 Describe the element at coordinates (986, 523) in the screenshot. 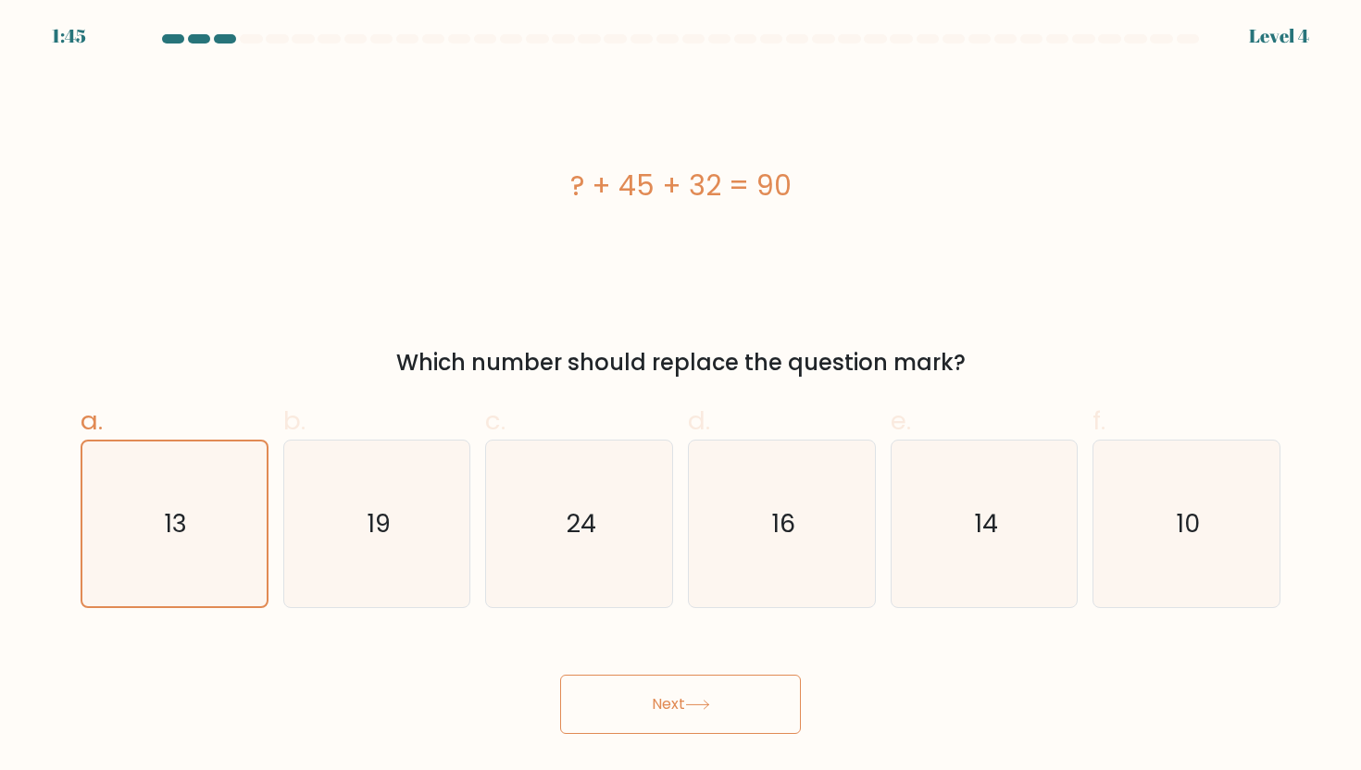

I see `text: 14` at that location.